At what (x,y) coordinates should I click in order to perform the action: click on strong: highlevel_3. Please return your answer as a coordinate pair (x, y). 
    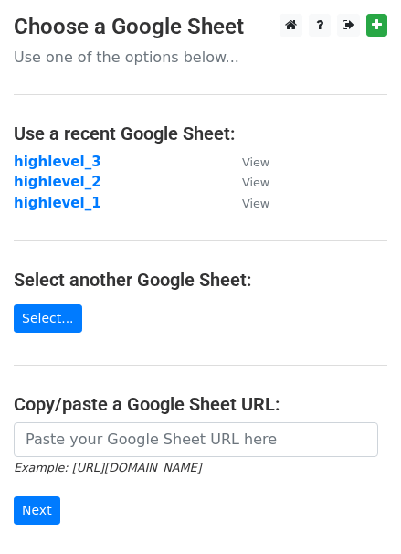
    Looking at the image, I should click on (58, 162).